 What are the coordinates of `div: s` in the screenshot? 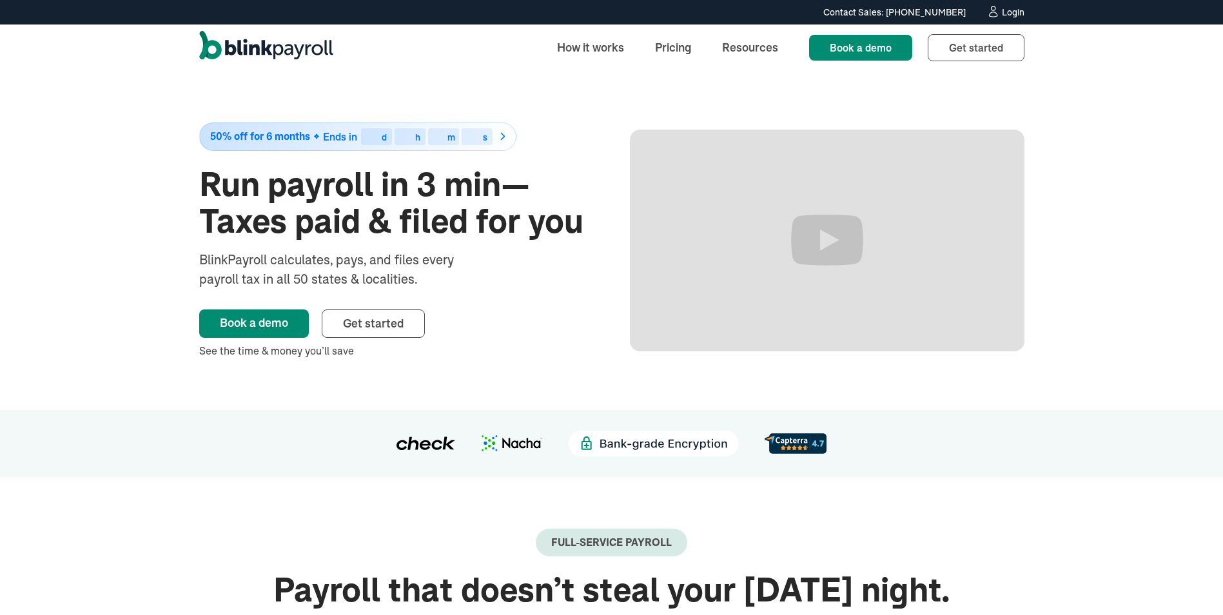 It's located at (485, 137).